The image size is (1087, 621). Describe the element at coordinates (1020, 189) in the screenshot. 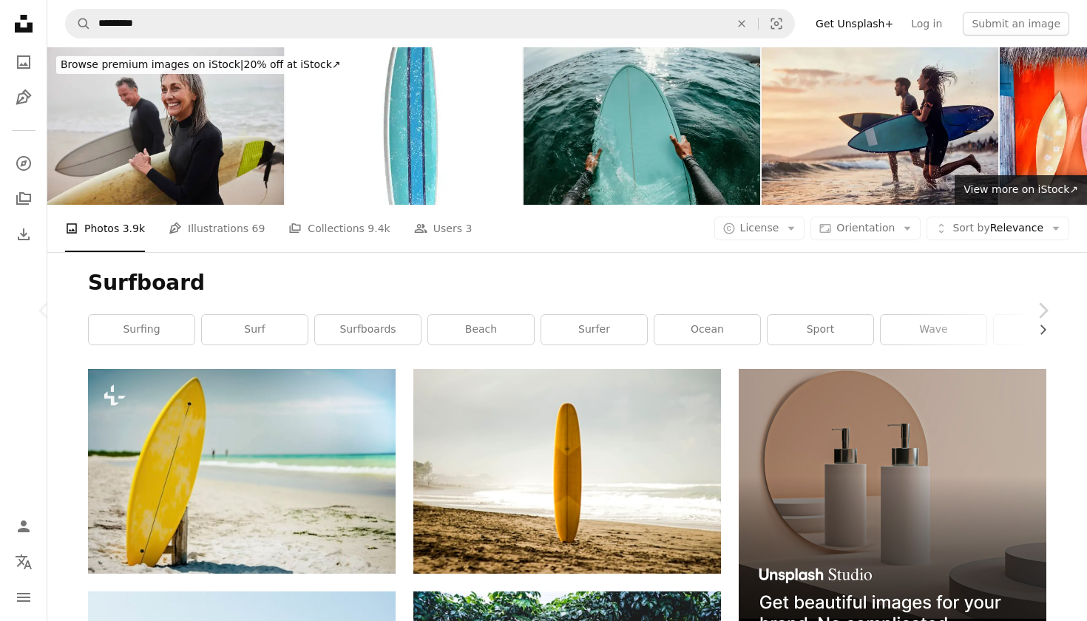

I see `span: View more on iStock ↗` at that location.